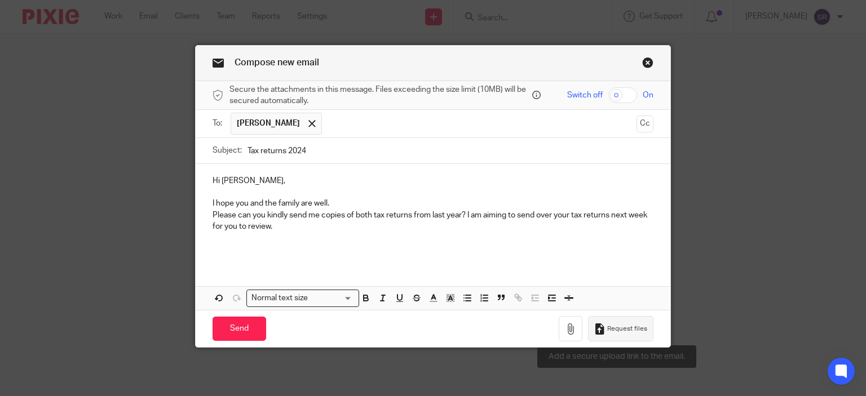  I want to click on p: Please can you kindly send me copies of both tax returns from last year? I am aiming to send over..., so click(433, 221).